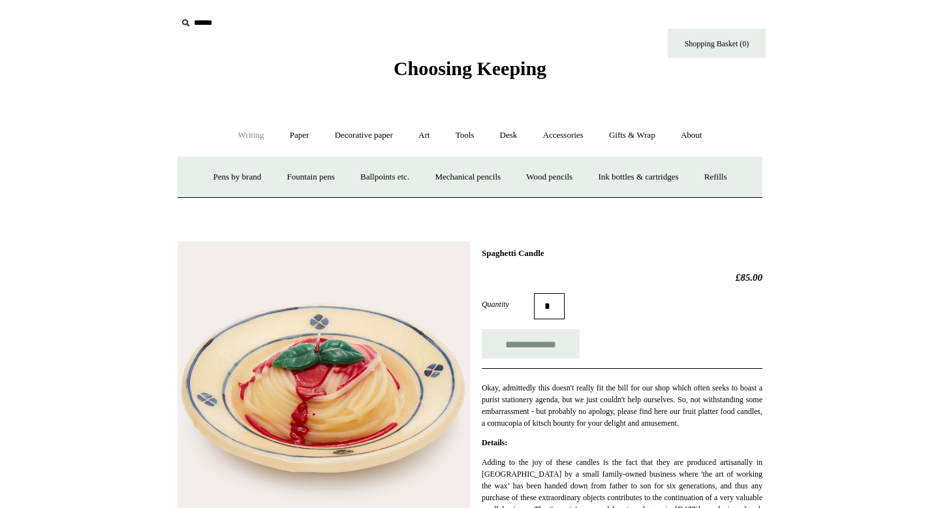 This screenshot has height=508, width=940. What do you see at coordinates (549, 177) in the screenshot?
I see `a: Wood pencils` at bounding box center [549, 177].